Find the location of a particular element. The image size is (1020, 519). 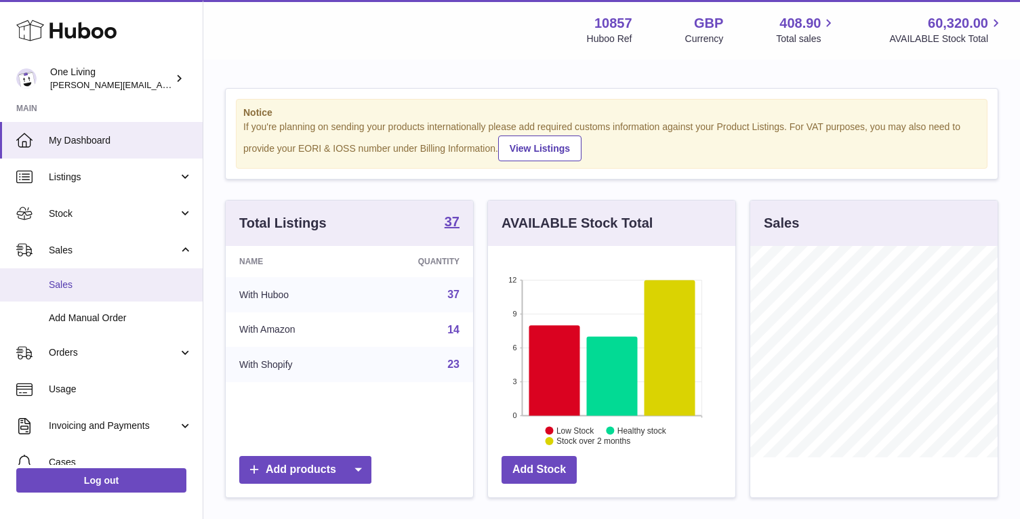

h3: Sales is located at coordinates (782, 223).